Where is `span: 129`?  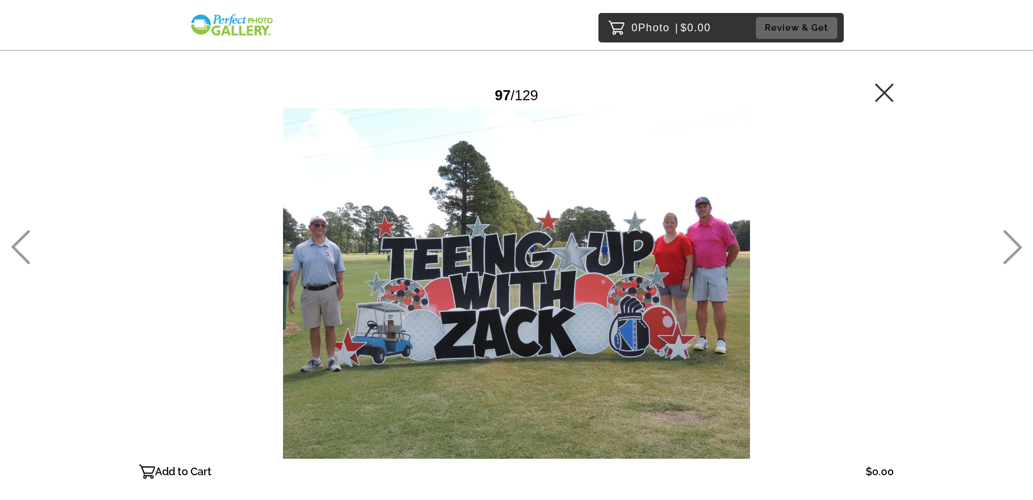 span: 129 is located at coordinates (527, 95).